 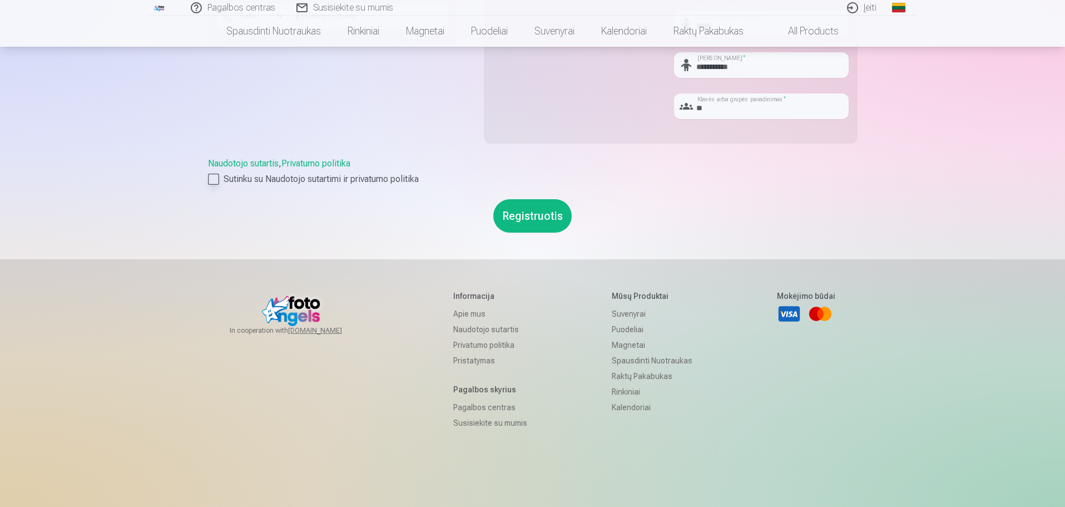 What do you see at coordinates (490, 314) in the screenshot?
I see `a: Apie mus` at bounding box center [490, 314].